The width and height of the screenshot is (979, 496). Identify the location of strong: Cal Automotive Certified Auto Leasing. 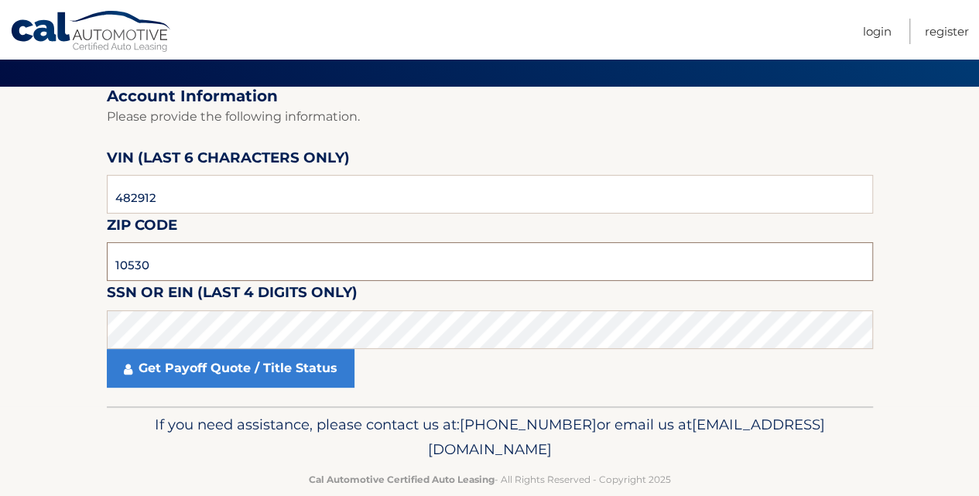
(402, 479).